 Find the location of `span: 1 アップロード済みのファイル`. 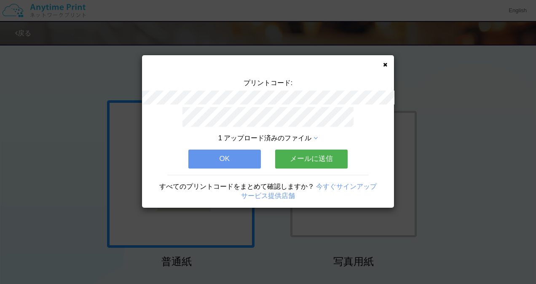

span: 1 アップロード済みのファイル is located at coordinates (265, 138).